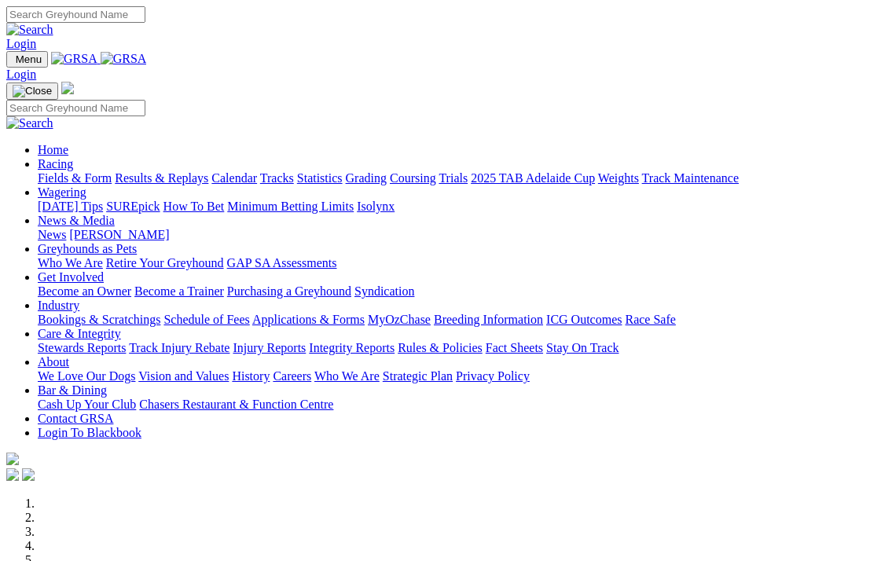  I want to click on a: Bar & Dining, so click(72, 390).